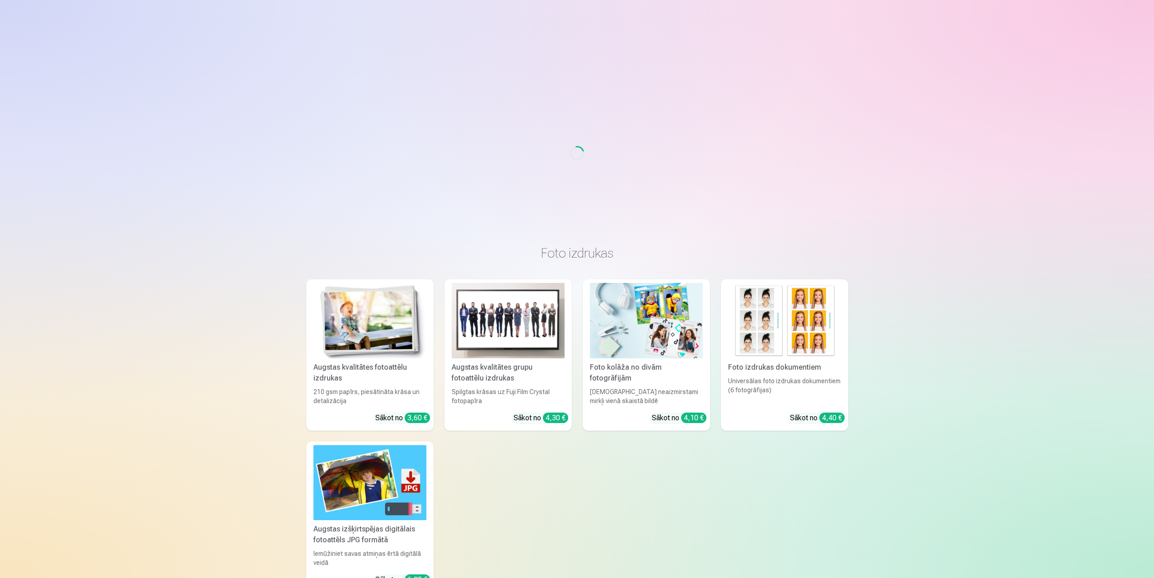 This screenshot has height=578, width=1154. What do you see at coordinates (370, 320) in the screenshot?
I see `img: Augstas kvalitātes fotoattēlu izdrukas` at bounding box center [370, 320].